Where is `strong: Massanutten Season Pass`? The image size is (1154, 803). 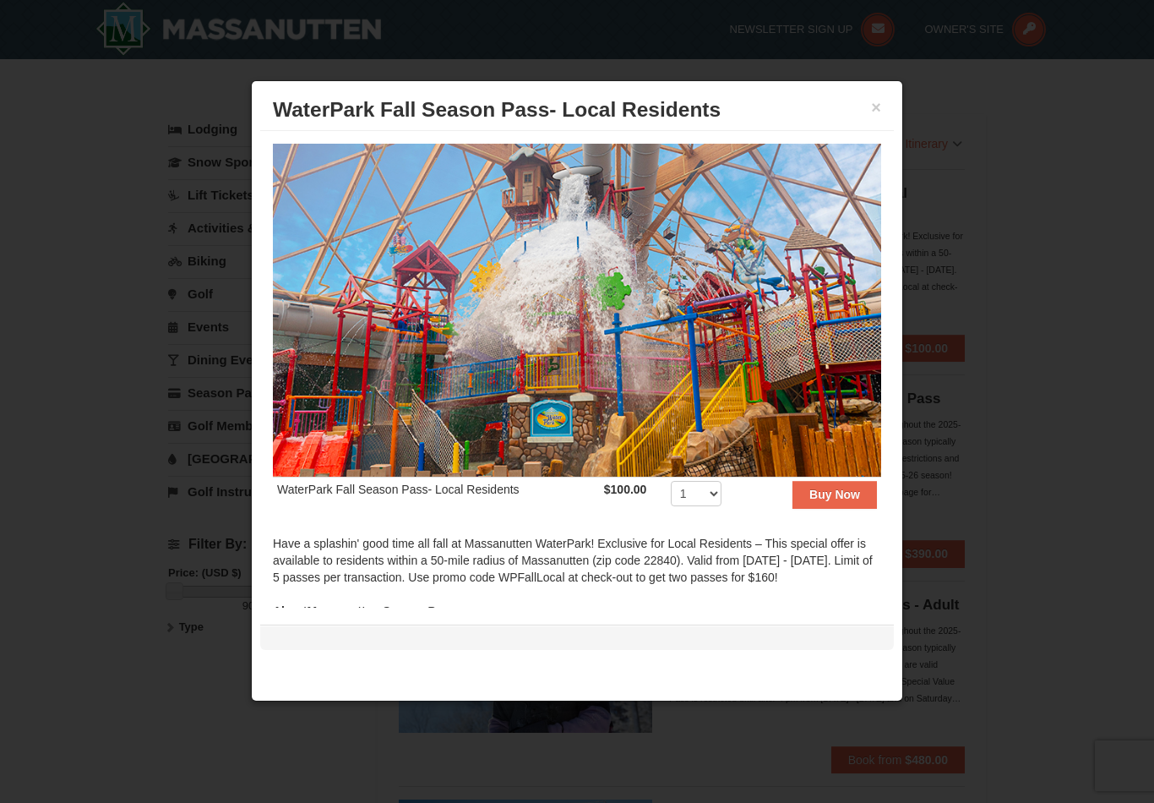
strong: Massanutten Season Pass is located at coordinates (364, 611).